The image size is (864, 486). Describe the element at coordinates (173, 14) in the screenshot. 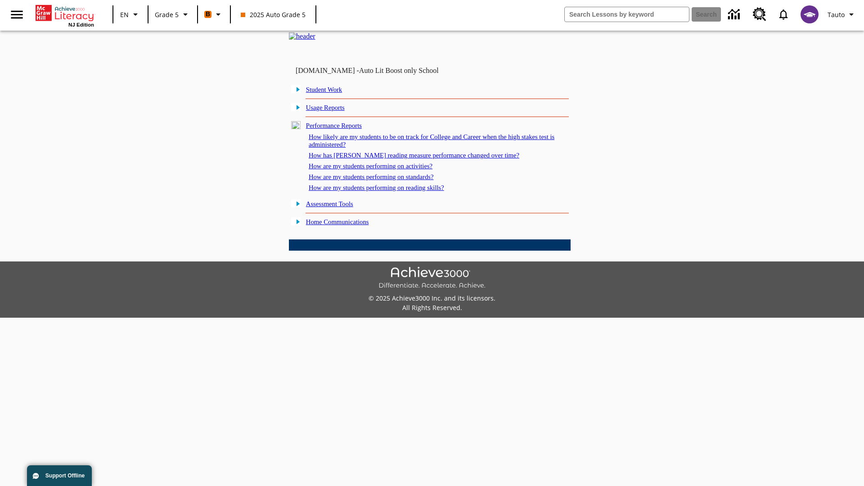

I see `button: Grade: Grade 5, Select a grade` at that location.